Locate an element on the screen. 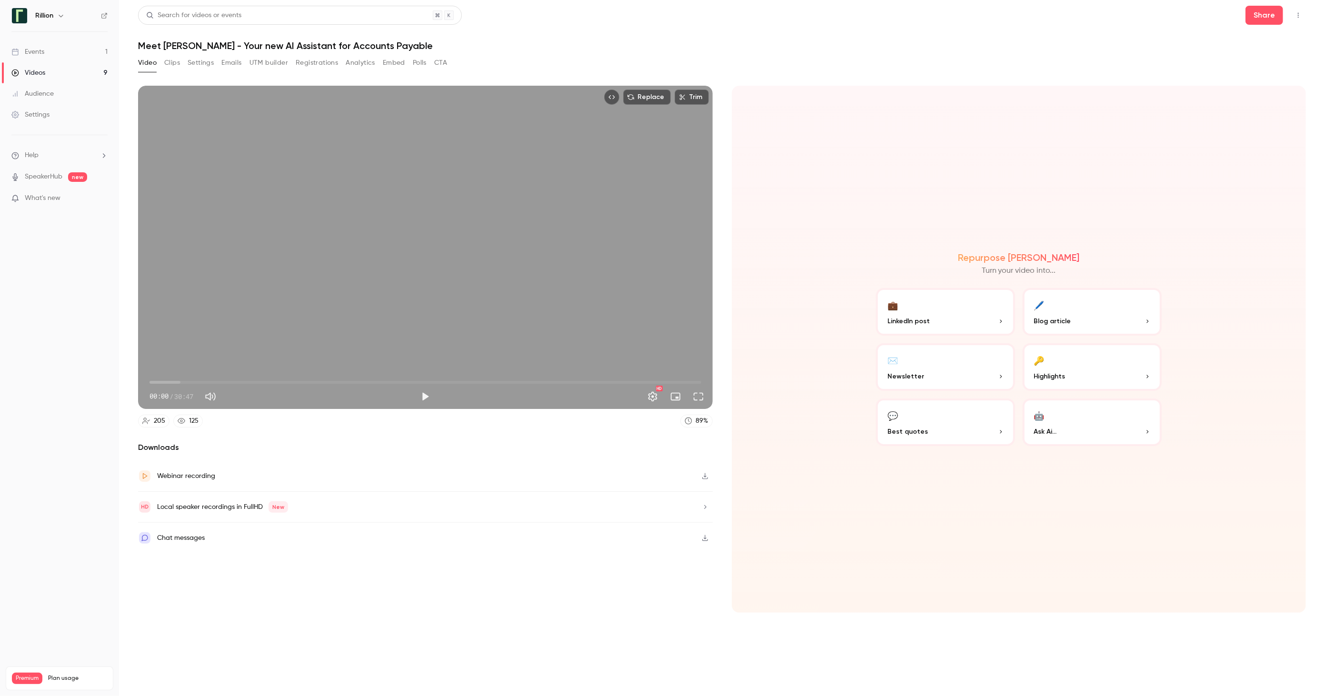 This screenshot has height=696, width=1325. button: UTM builder is located at coordinates (268, 63).